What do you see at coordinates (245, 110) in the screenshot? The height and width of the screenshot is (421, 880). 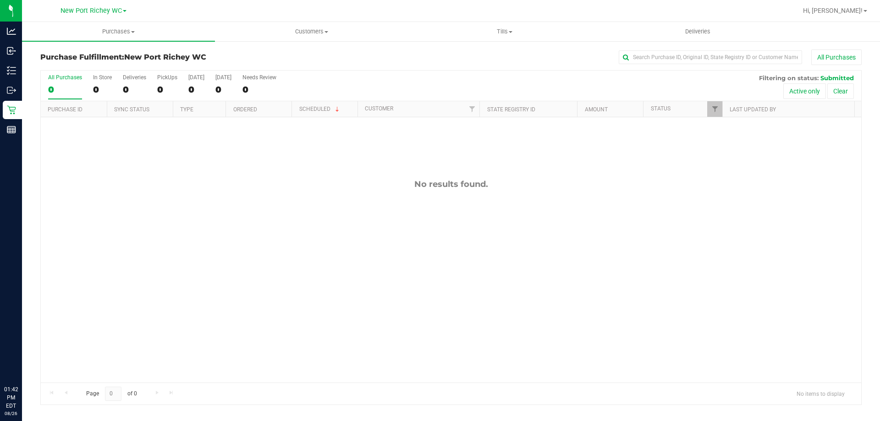 I see `a: Ordered` at bounding box center [245, 110].